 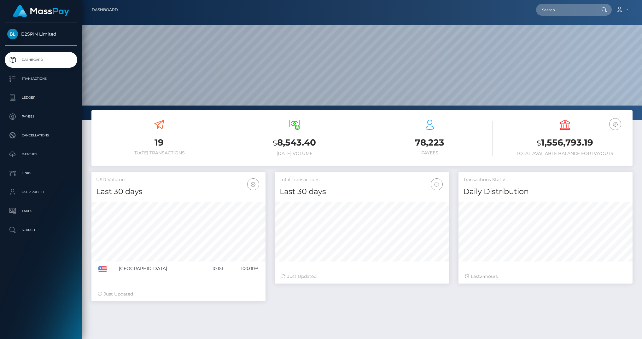 I want to click on h3: 1,556,793.19, so click(x=564, y=143).